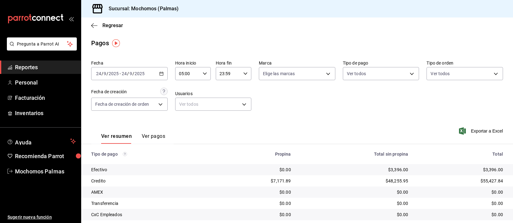 The width and height of the screenshot is (513, 223). I want to click on div: Credito, so click(151, 181).